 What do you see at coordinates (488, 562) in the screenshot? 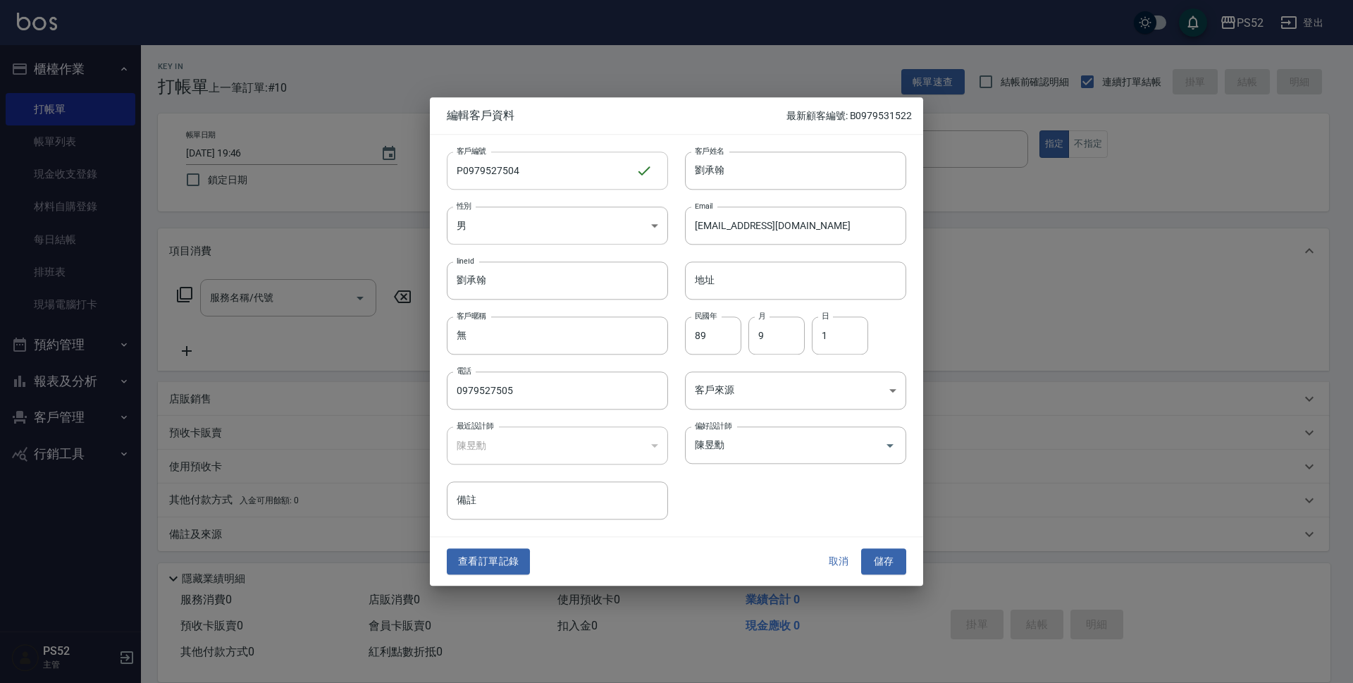
I see `button: 查看訂單記錄` at bounding box center [488, 562].